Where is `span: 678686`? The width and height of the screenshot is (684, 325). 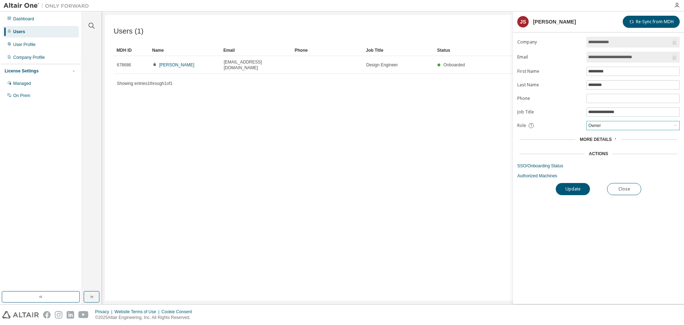
span: 678686 is located at coordinates (124, 65).